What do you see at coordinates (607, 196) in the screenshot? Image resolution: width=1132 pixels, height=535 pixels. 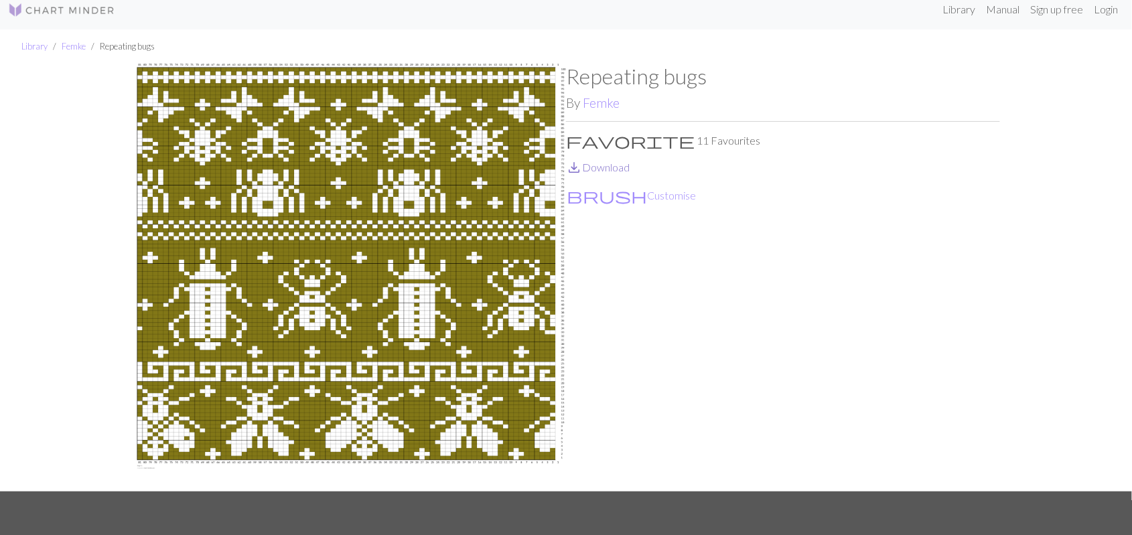 I see `span: brush` at bounding box center [607, 196].